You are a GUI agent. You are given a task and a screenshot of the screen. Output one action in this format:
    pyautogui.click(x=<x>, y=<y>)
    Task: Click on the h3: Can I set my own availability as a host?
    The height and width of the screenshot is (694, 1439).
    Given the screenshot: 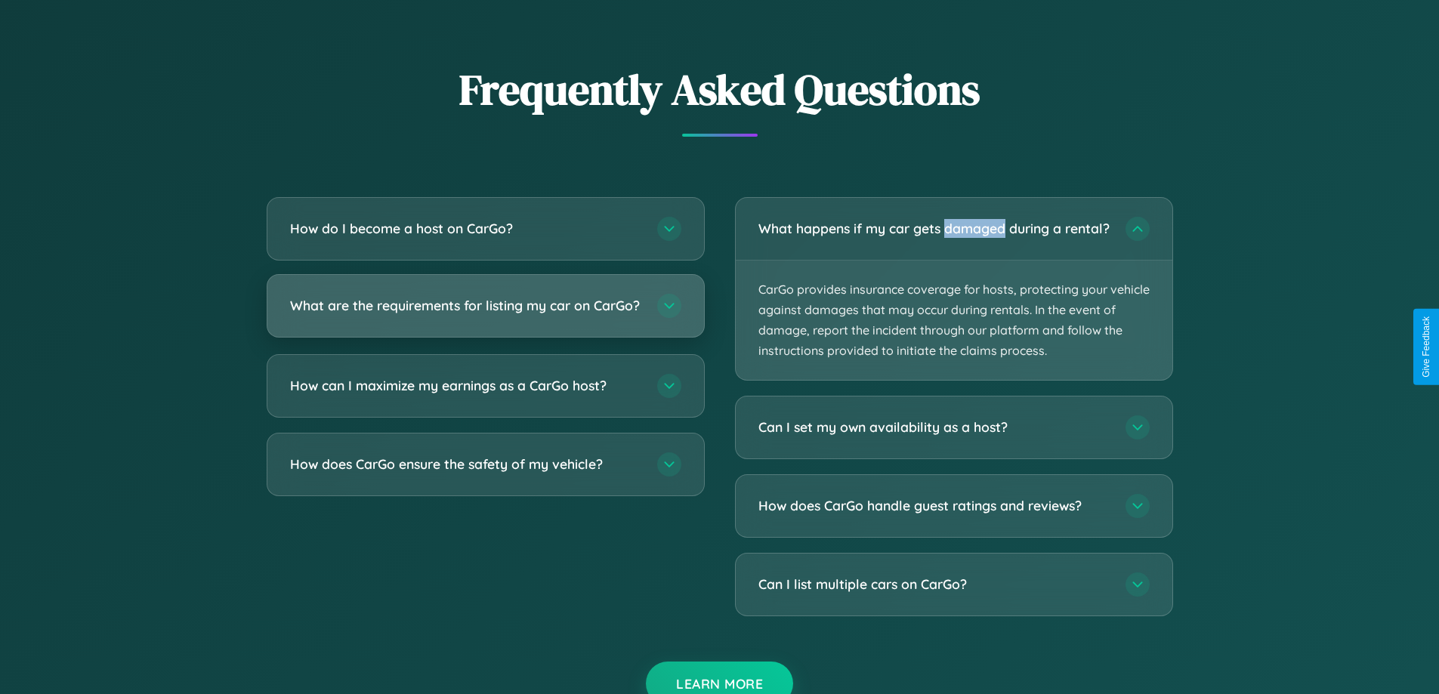 What is the action you would take?
    pyautogui.click(x=935, y=428)
    